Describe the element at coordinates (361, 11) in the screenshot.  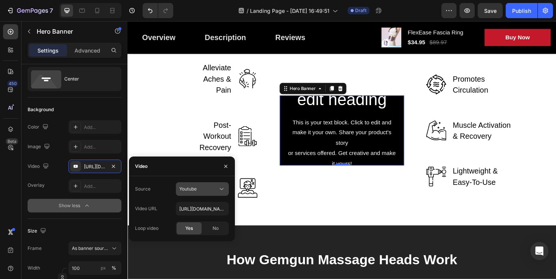
I see `span: Draft` at that location.